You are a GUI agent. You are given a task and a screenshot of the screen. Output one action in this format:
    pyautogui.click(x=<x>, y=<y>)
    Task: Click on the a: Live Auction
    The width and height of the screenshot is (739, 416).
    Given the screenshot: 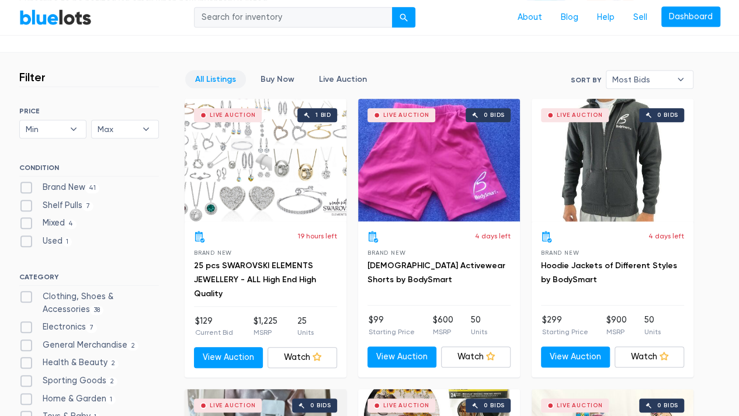 What is the action you would take?
    pyautogui.click(x=343, y=79)
    